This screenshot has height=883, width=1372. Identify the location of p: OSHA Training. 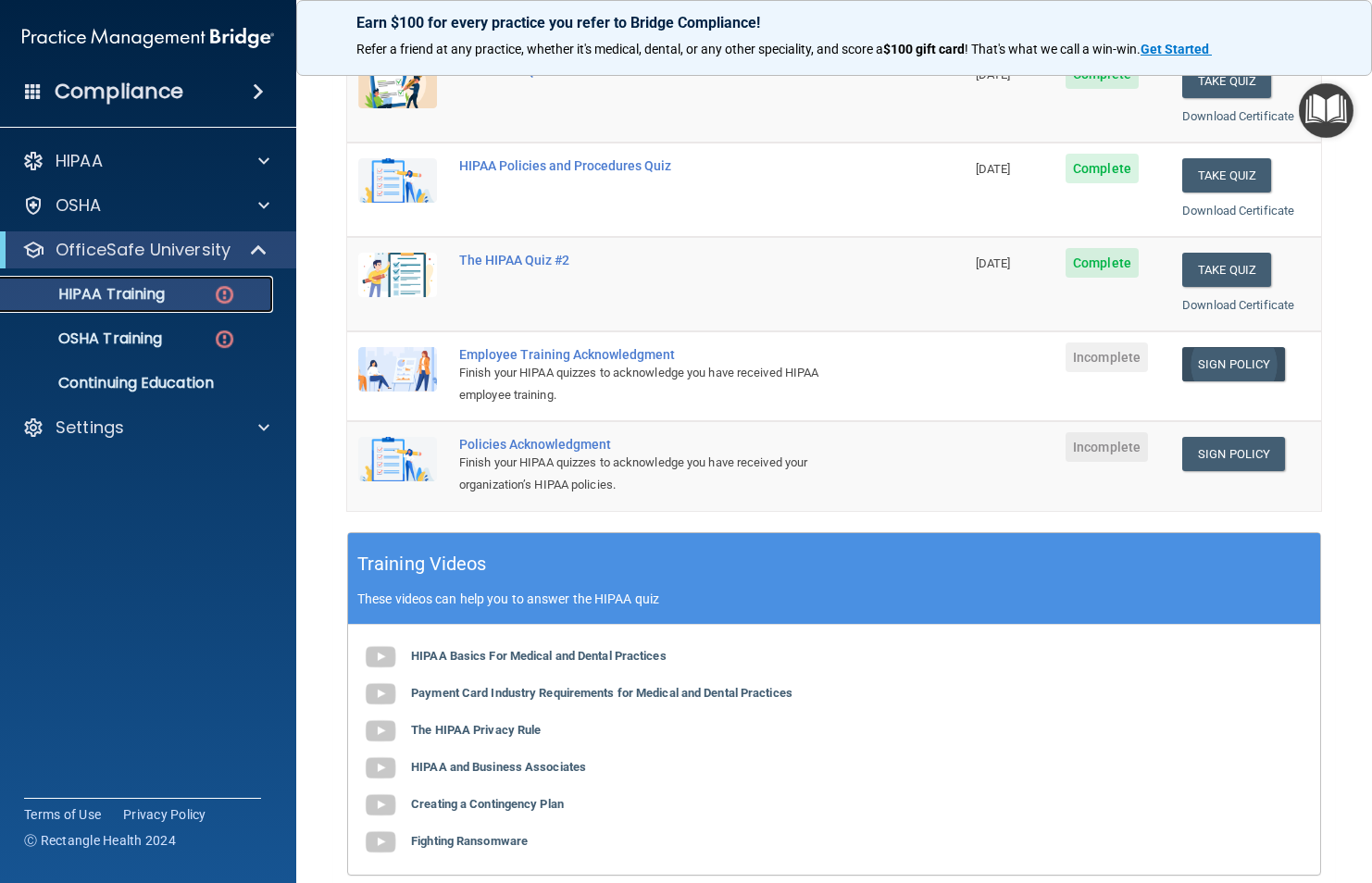
(87, 339).